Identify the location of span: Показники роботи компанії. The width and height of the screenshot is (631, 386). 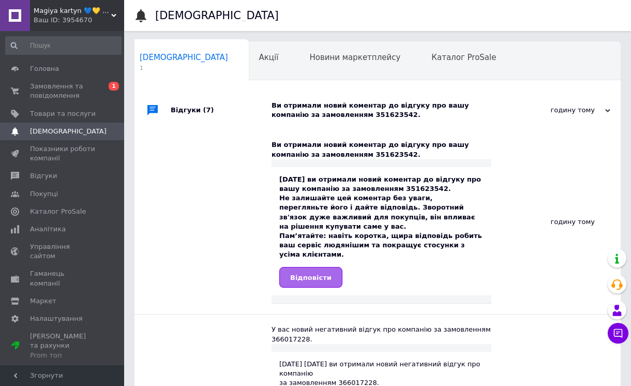
(63, 154).